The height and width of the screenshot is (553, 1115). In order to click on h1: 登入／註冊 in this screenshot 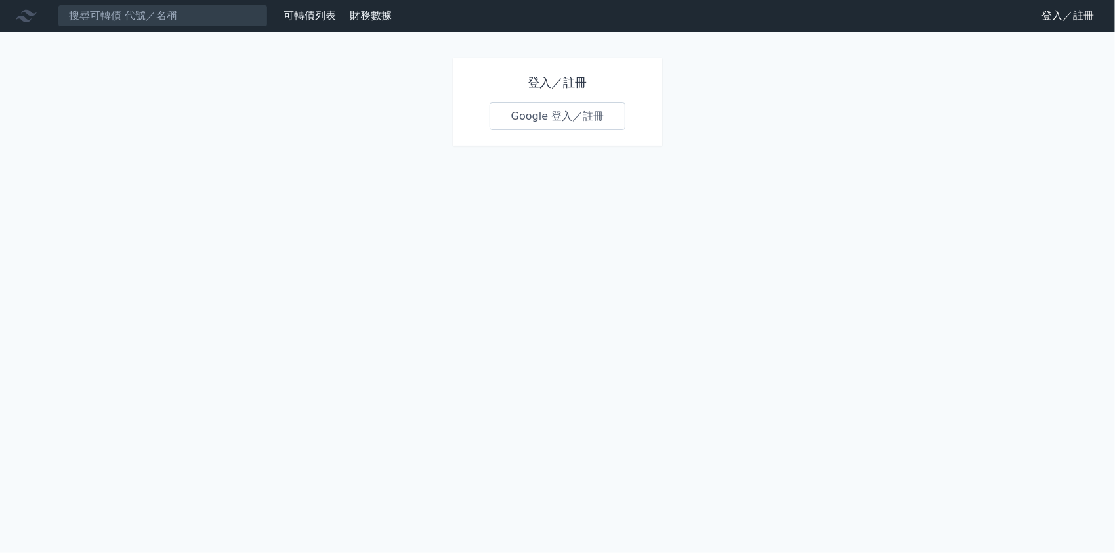, I will do `click(558, 83)`.